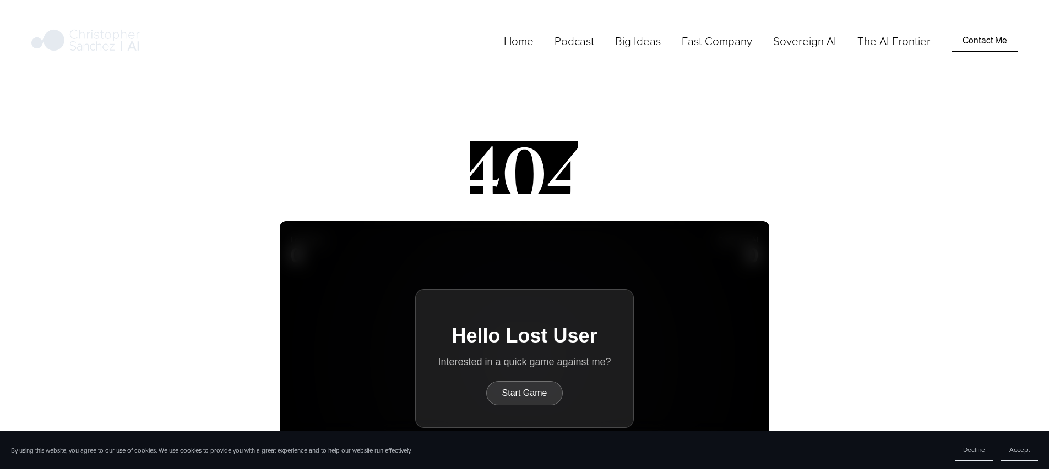 The height and width of the screenshot is (469, 1049). Describe the element at coordinates (804, 41) in the screenshot. I see `a: Sovereign AI` at that location.